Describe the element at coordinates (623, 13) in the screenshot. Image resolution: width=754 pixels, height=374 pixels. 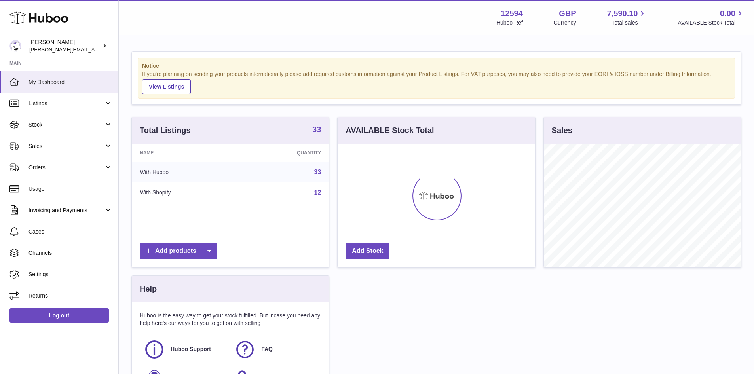
I see `span: 7,590.10` at that location.